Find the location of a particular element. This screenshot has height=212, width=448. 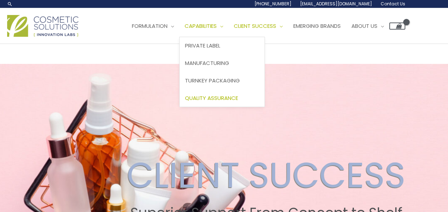

span: Manufacturing is located at coordinates (207, 63).